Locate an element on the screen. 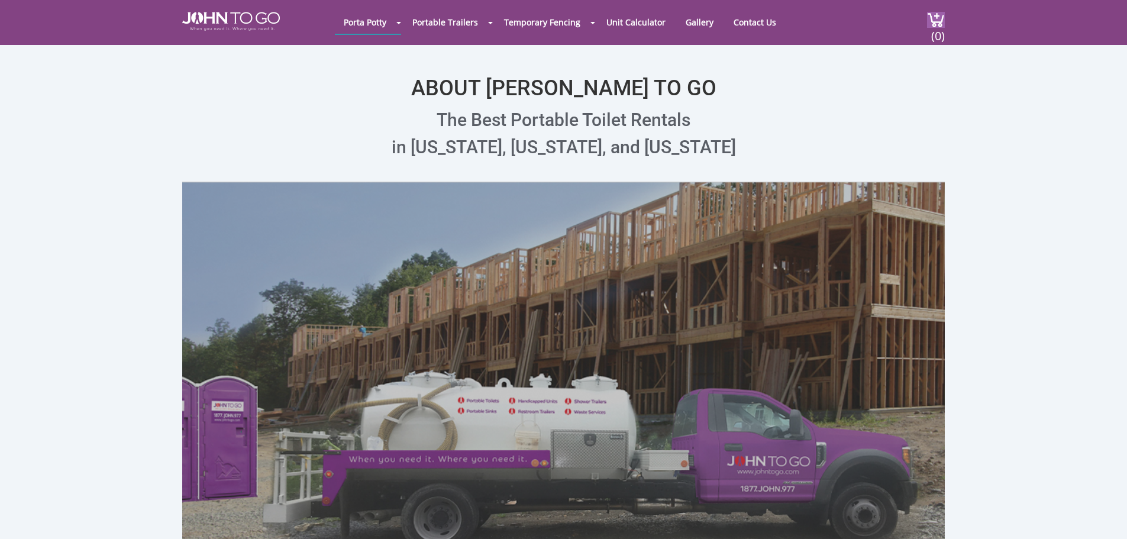  img: JOHN to go is located at coordinates (231, 21).